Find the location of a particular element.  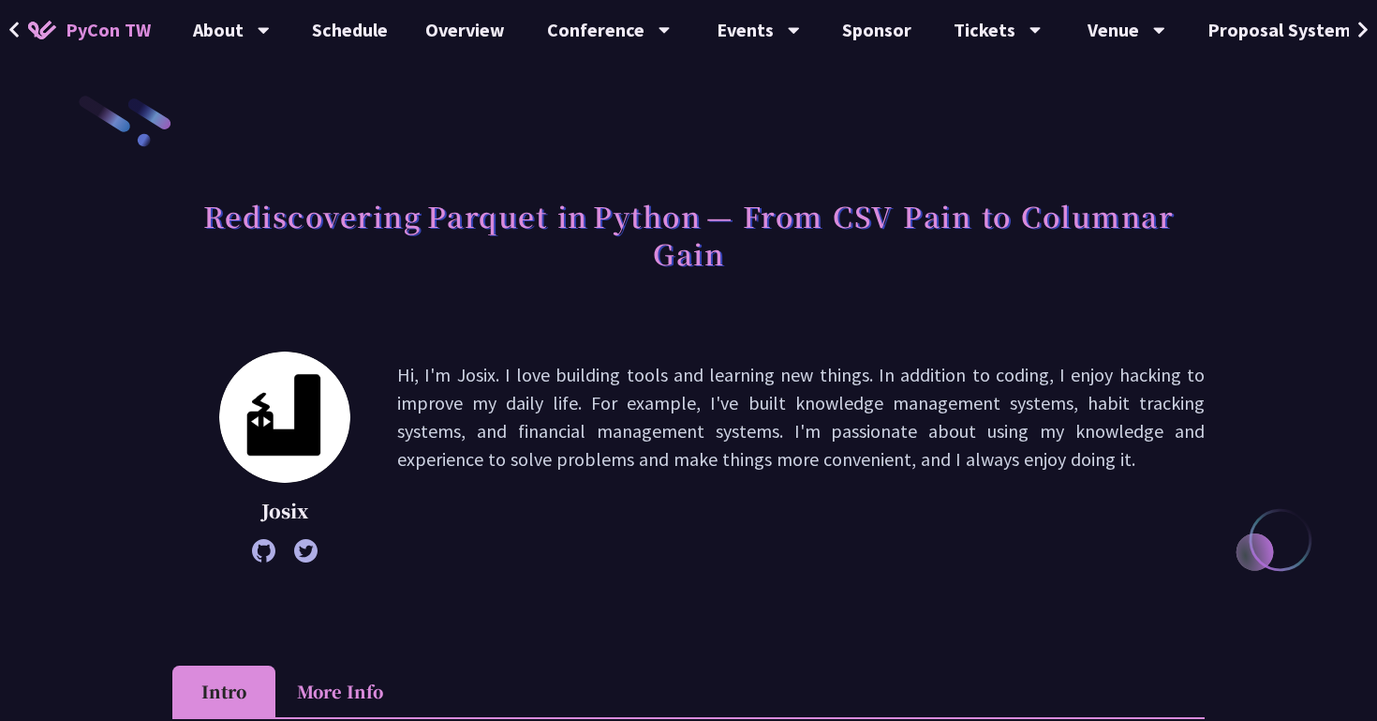

p: Hi, I'm Josix. I love building tools and learning new things. In addition to coding, I enjoy hack... is located at coordinates (801, 456).